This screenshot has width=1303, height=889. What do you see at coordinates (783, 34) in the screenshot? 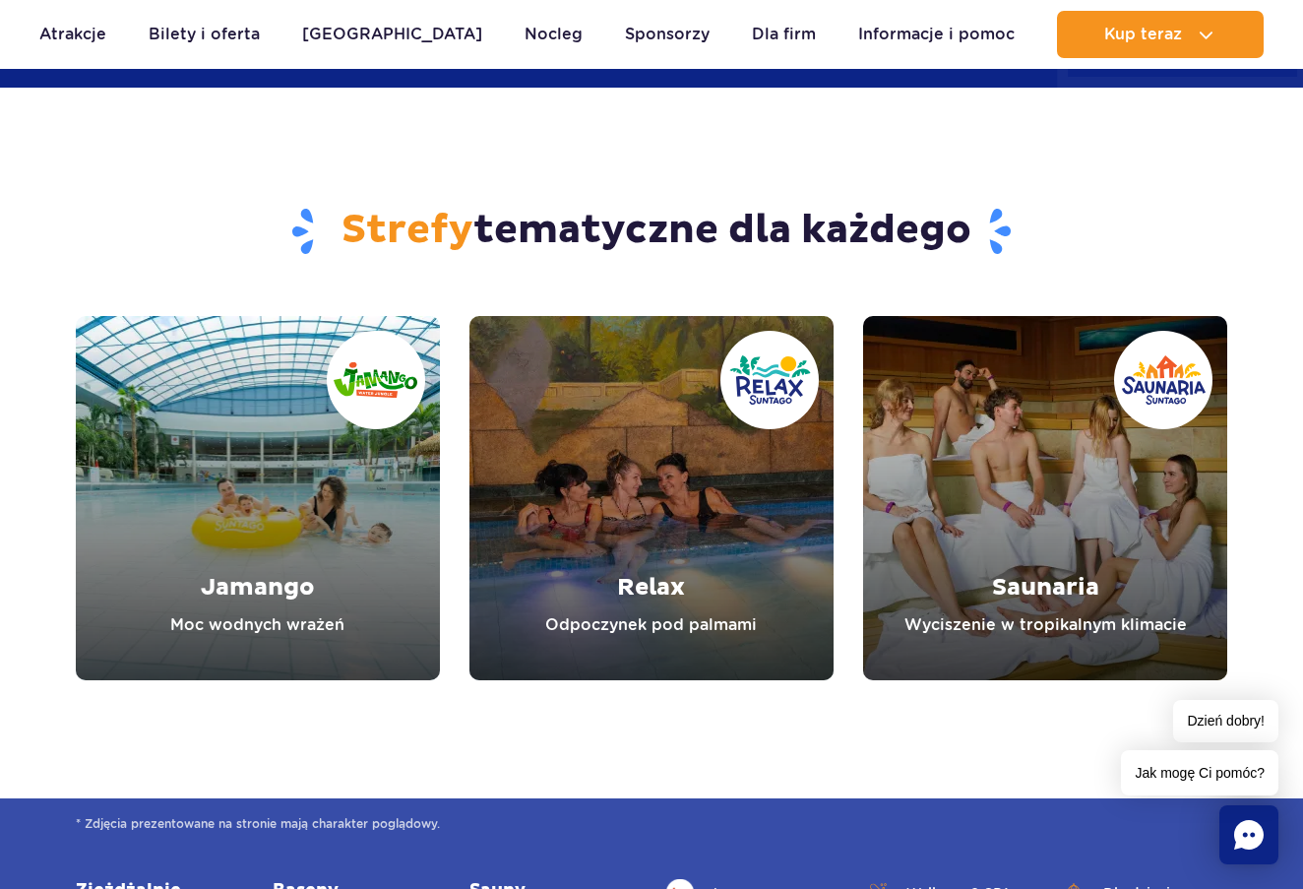
I see `a: Dla firm` at bounding box center [783, 34].